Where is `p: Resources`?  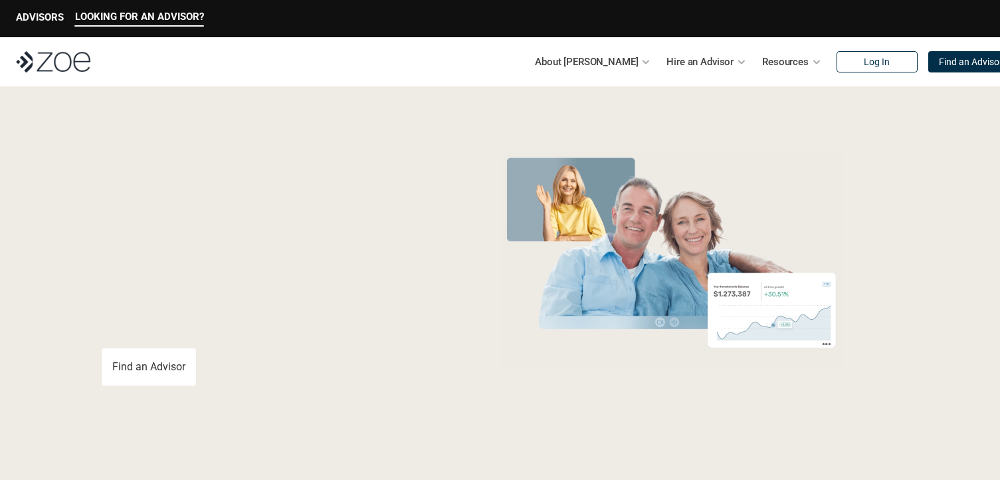
p: Resources is located at coordinates (786, 62).